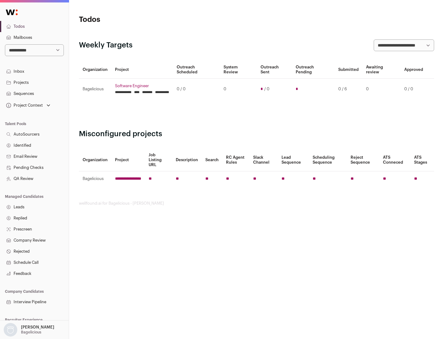 The image size is (444, 339). What do you see at coordinates (293, 160) in the screenshot?
I see `th: Lead Sequence` at bounding box center [293, 160].